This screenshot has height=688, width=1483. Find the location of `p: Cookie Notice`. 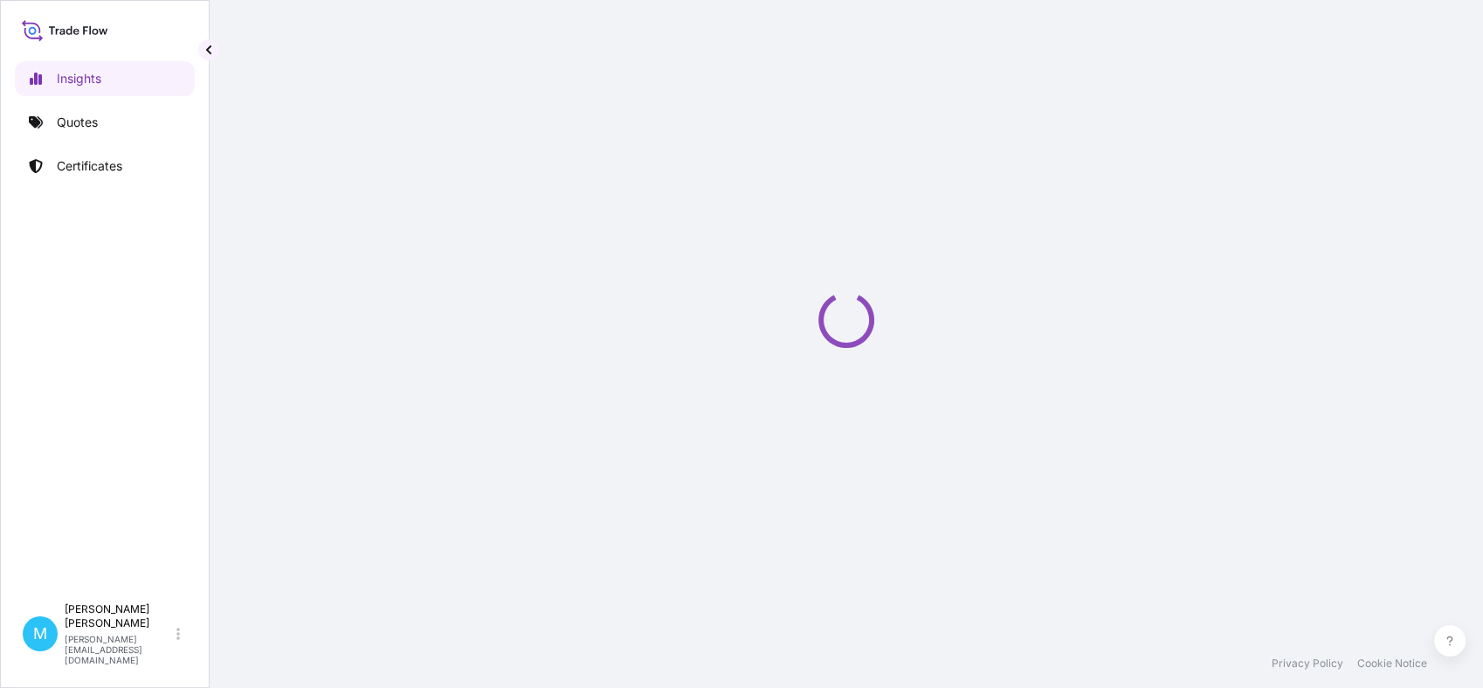

p: Cookie Notice is located at coordinates (1393, 663).